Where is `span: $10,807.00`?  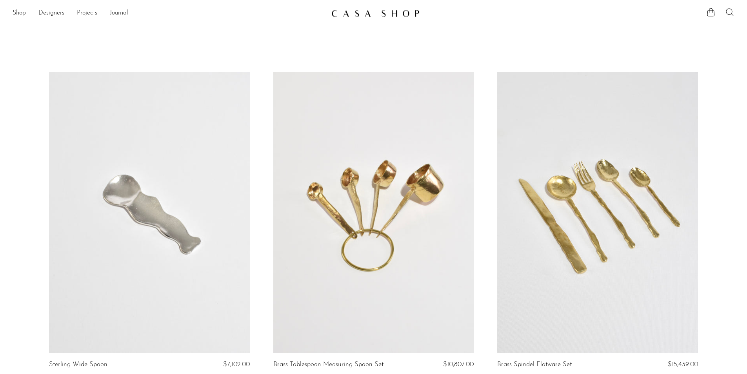 span: $10,807.00 is located at coordinates (458, 364).